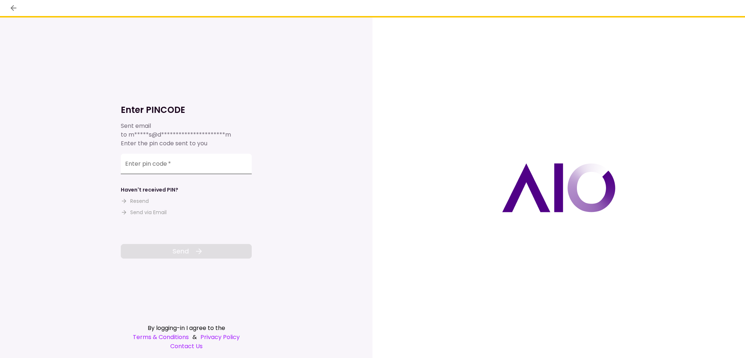  Describe the element at coordinates (181, 251) in the screenshot. I see `span: Send` at that location.